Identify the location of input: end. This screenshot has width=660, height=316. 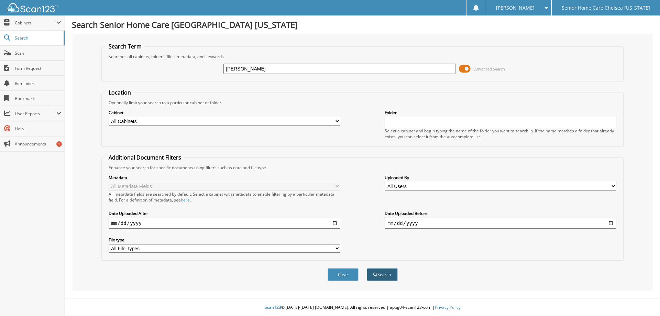
(500, 223).